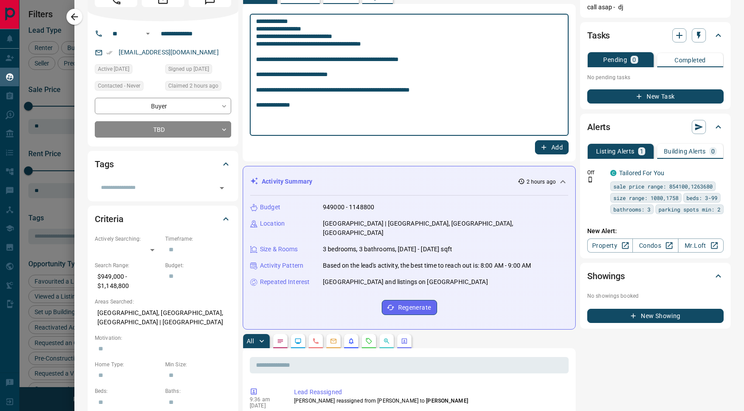 The image size is (744, 411). Describe the element at coordinates (690, 209) in the screenshot. I see `span: parking spots min: 2` at that location.